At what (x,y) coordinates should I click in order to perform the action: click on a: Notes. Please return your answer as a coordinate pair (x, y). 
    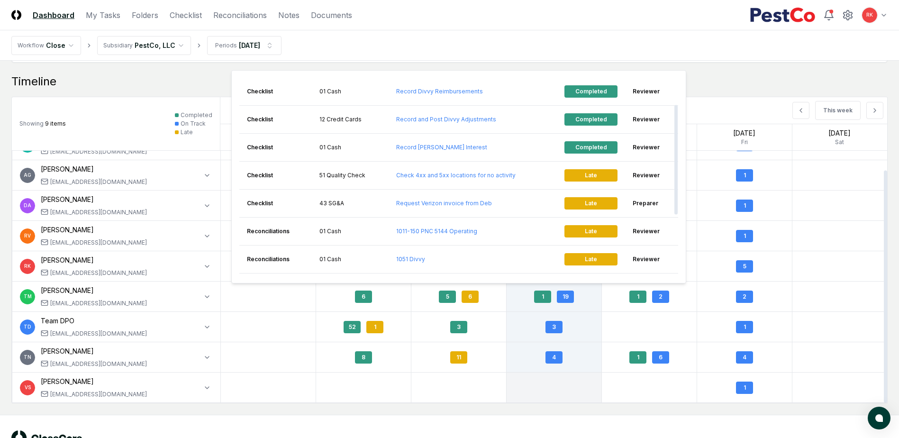
    Looking at the image, I should click on (288, 15).